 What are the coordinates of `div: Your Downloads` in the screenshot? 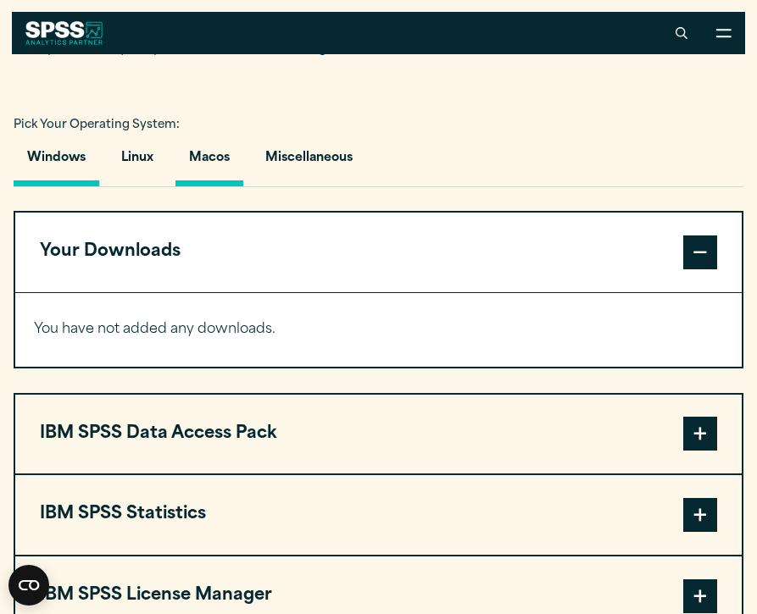 It's located at (378, 330).